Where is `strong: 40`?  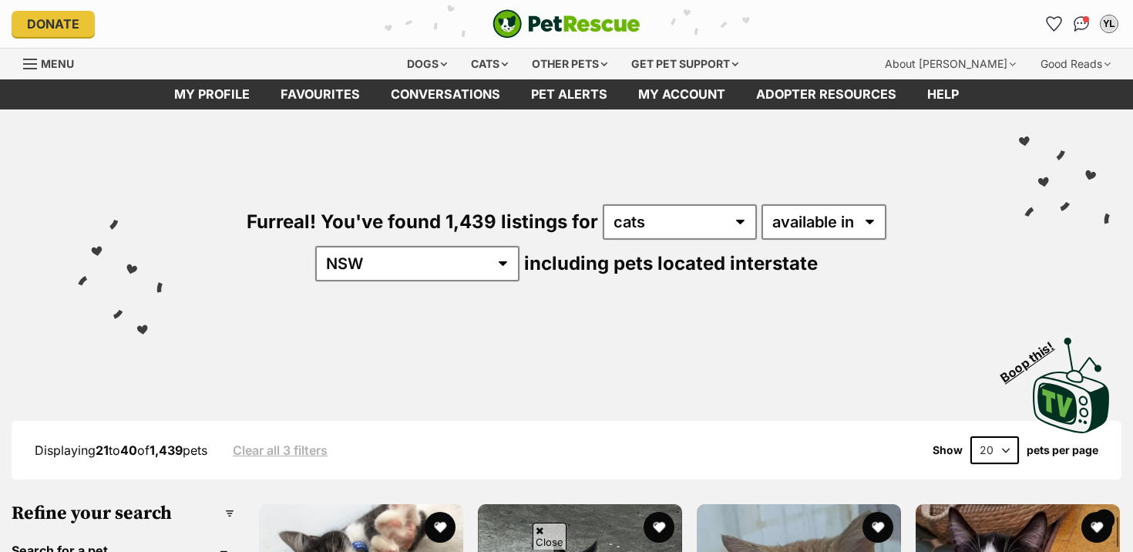 strong: 40 is located at coordinates (129, 450).